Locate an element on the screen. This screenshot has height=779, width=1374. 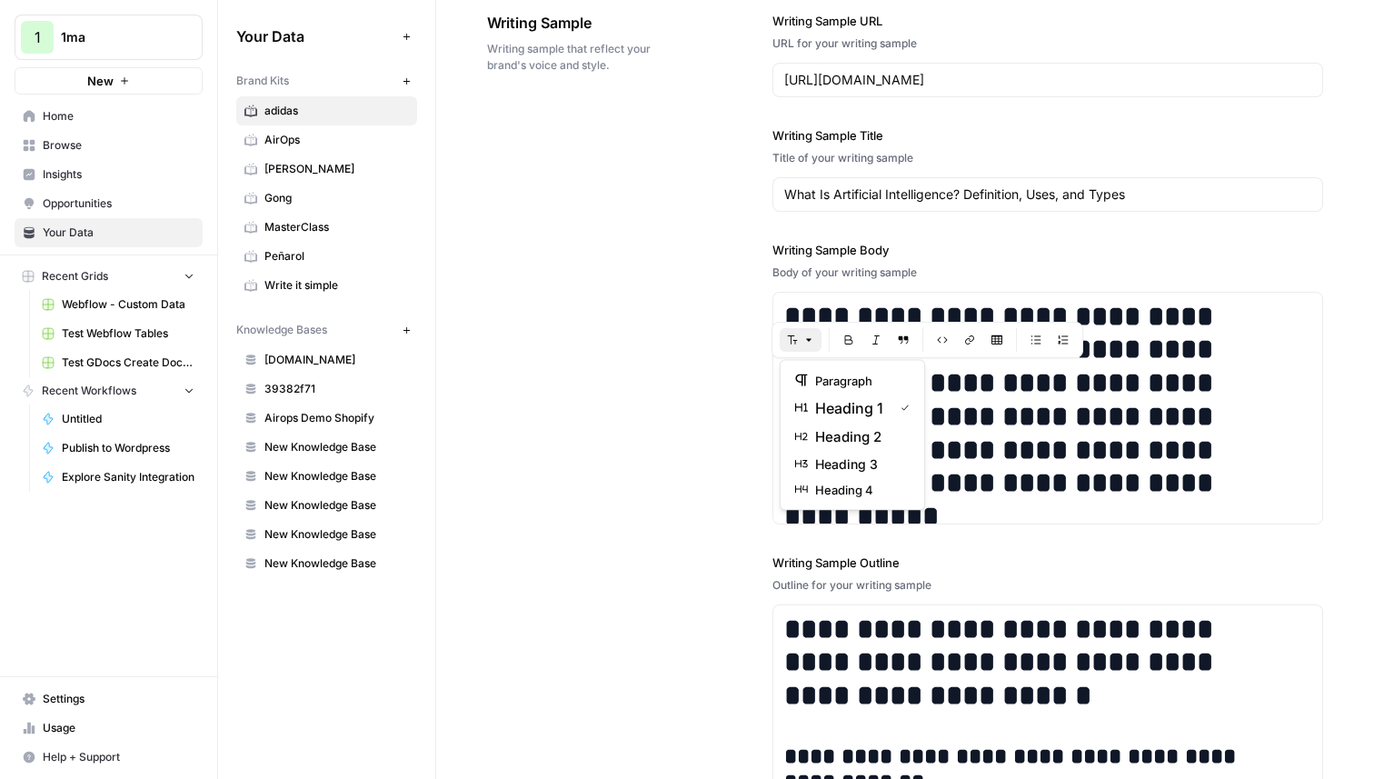
span: Airops Demo Shopify is located at coordinates (336, 418).